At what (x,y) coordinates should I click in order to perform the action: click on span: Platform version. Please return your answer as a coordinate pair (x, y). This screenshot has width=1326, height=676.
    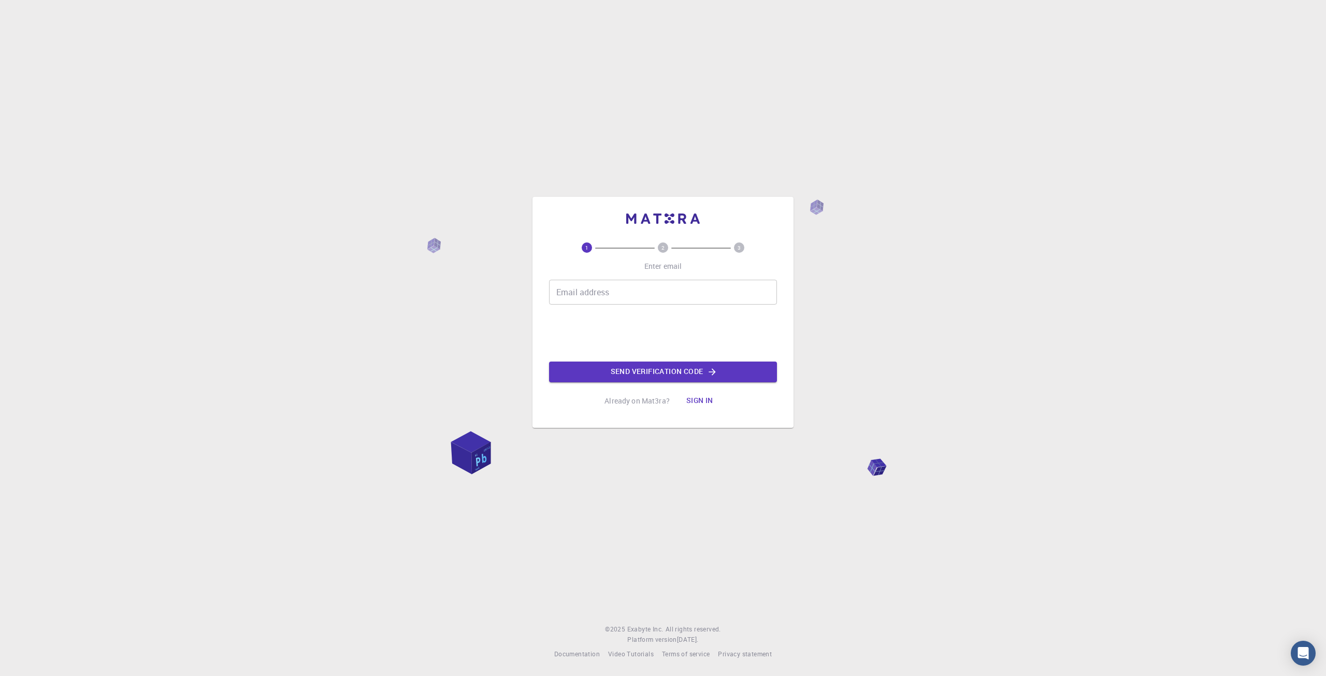
    Looking at the image, I should click on (652, 640).